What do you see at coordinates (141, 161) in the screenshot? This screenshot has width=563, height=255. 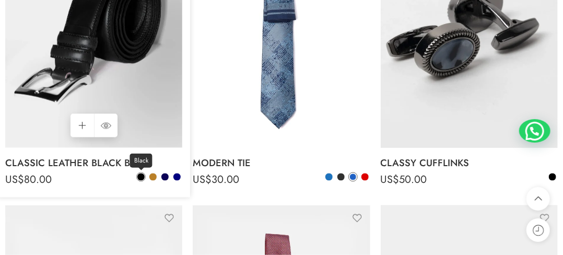 I see `span: Black` at bounding box center [141, 161].